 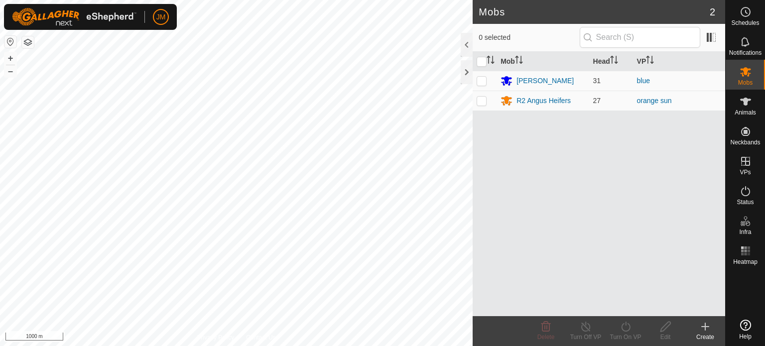 I want to click on span: 27, so click(x=597, y=101).